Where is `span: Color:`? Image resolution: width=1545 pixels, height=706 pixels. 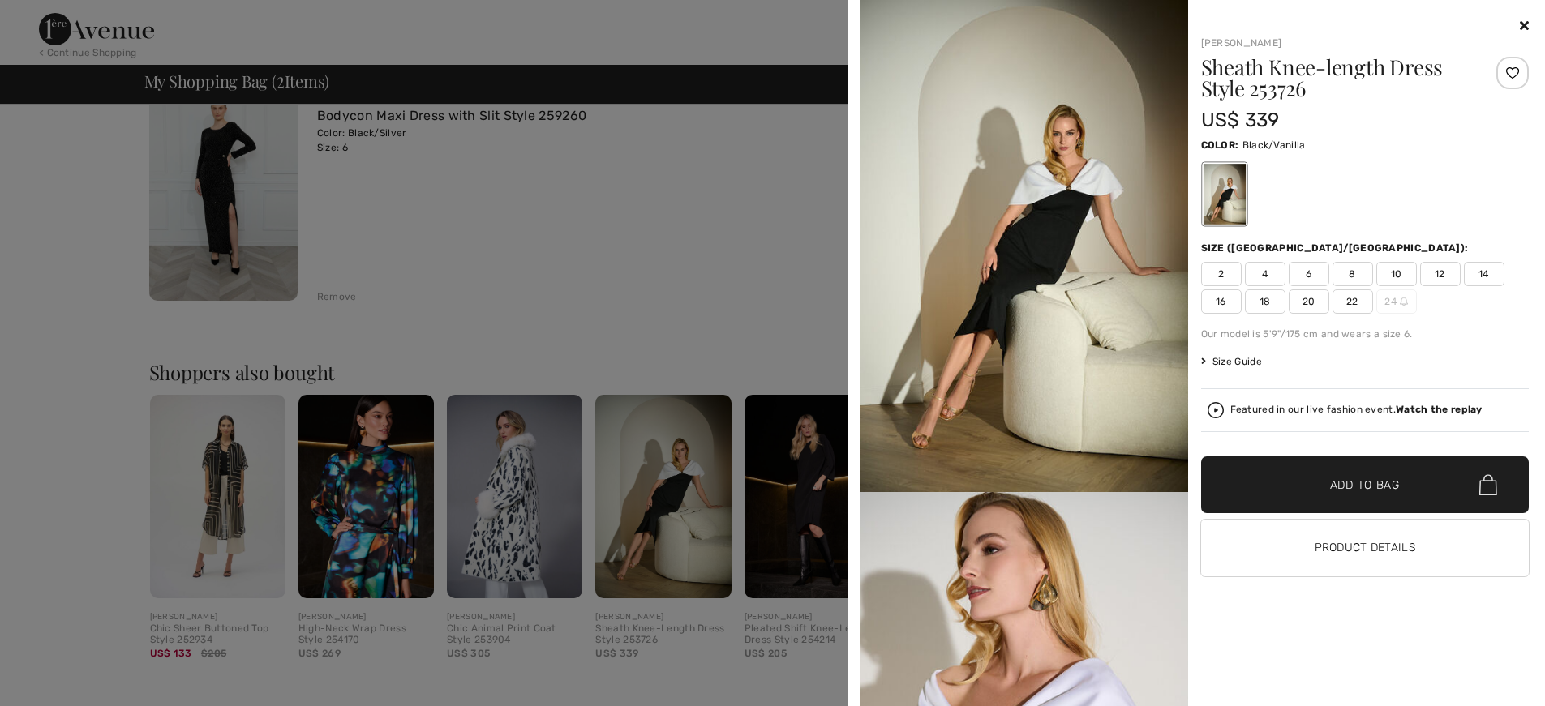 span: Color: is located at coordinates (1220, 145).